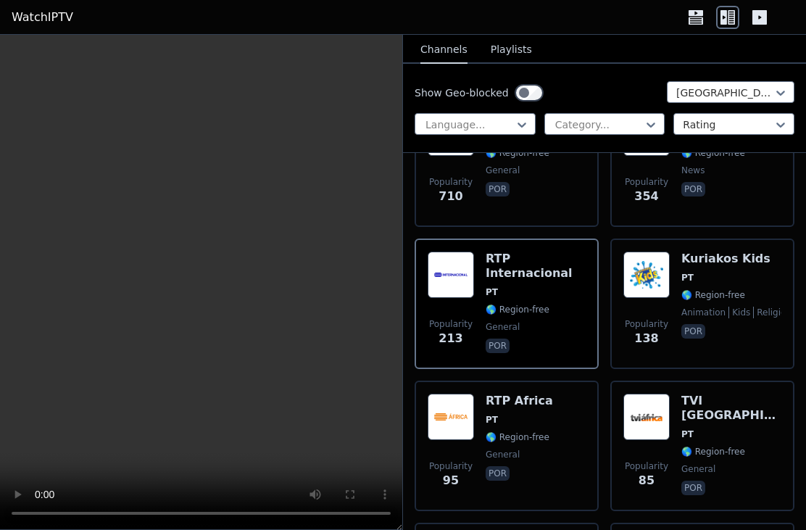  I want to click on span: news, so click(693, 170).